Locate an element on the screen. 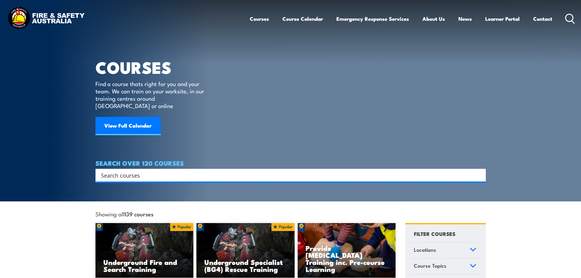 The image size is (581, 278). a: Contact is located at coordinates (543, 19).